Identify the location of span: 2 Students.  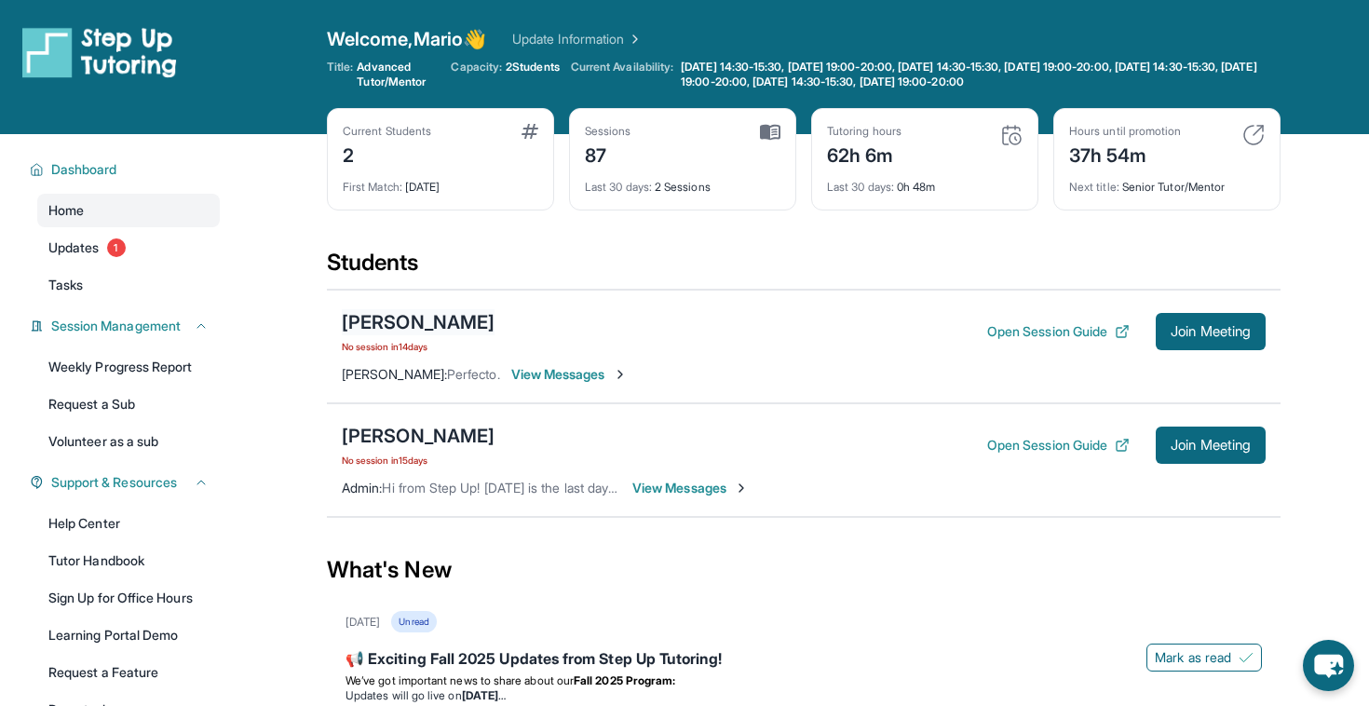
(533, 67).